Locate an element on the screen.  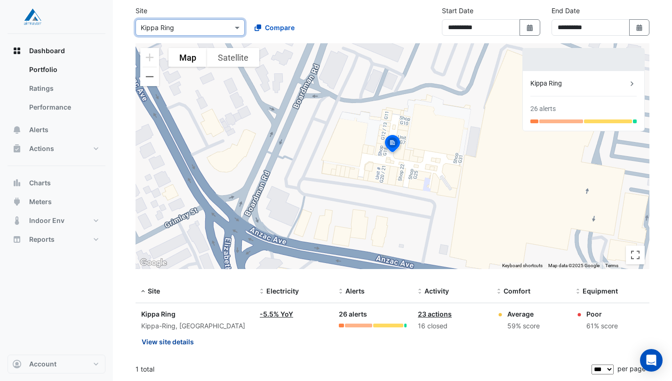
span: Site is located at coordinates (154, 291).